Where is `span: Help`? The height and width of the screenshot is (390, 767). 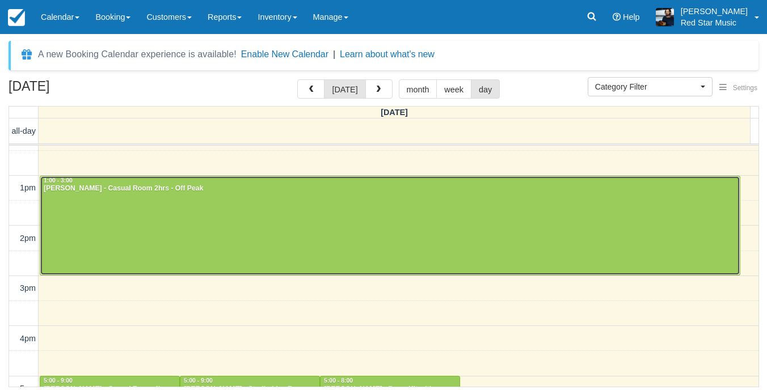
span: Help is located at coordinates (631, 17).